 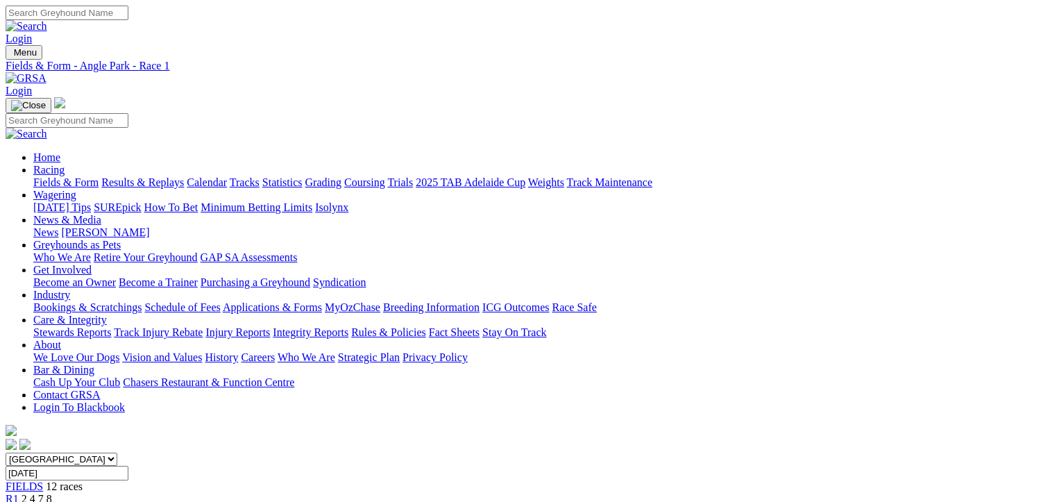 What do you see at coordinates (47, 344) in the screenshot?
I see `a: About` at bounding box center [47, 344].